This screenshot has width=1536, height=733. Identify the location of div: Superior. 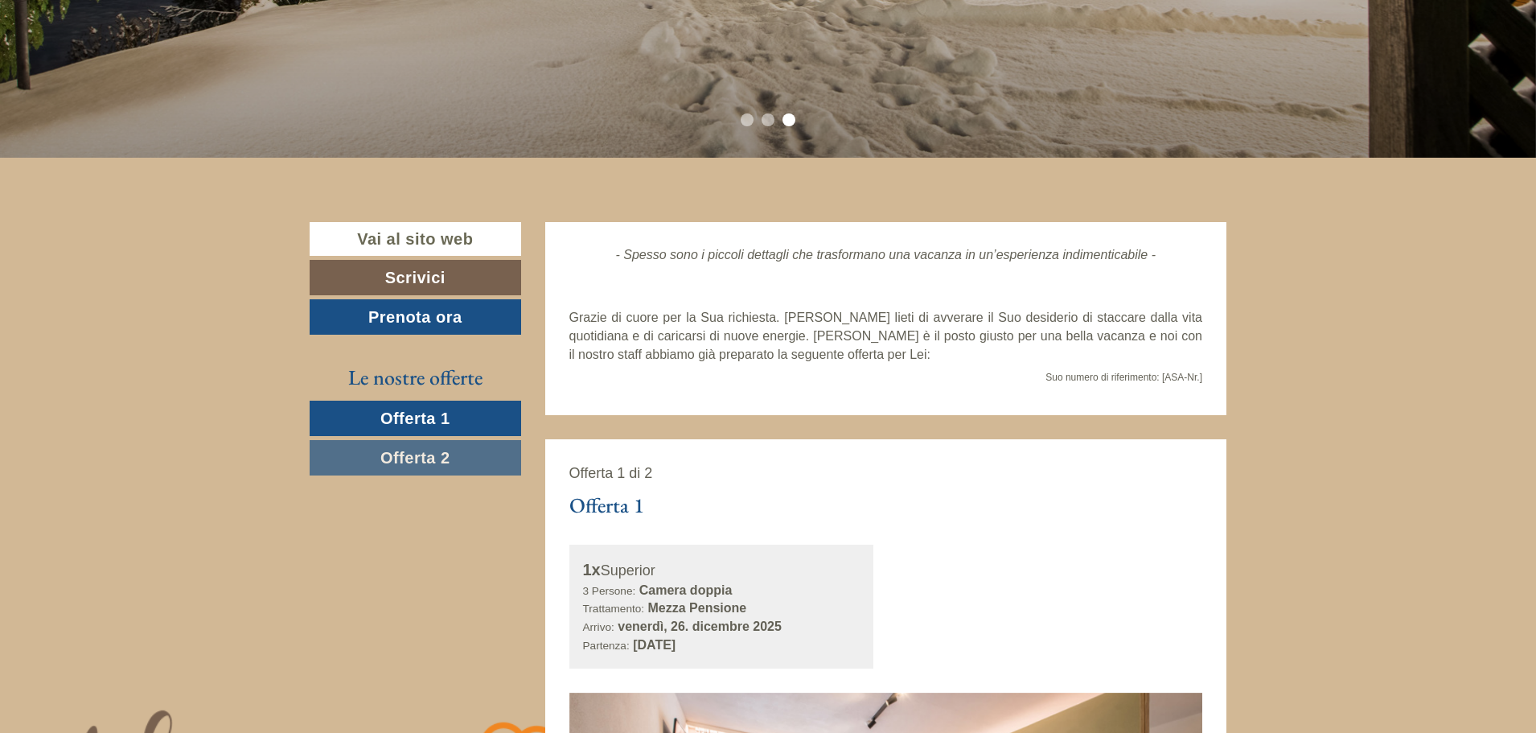
(721, 569).